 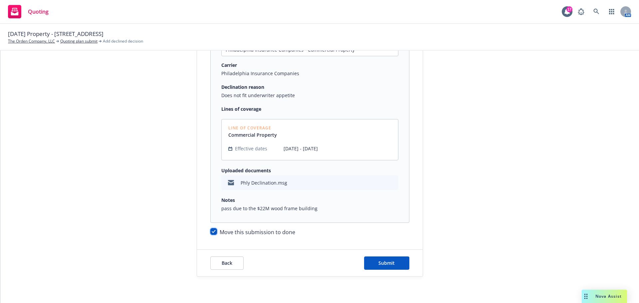 What do you see at coordinates (257, 232) in the screenshot?
I see `span: Move this submission to done` at bounding box center [257, 232].